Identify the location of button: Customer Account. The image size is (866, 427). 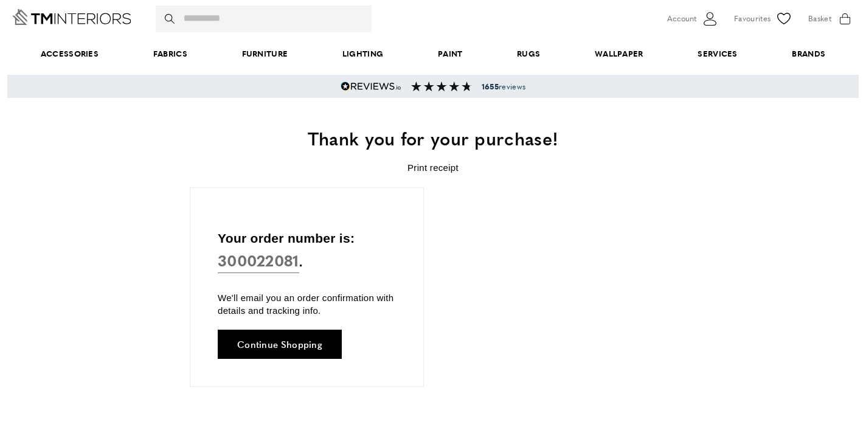
(692, 19).